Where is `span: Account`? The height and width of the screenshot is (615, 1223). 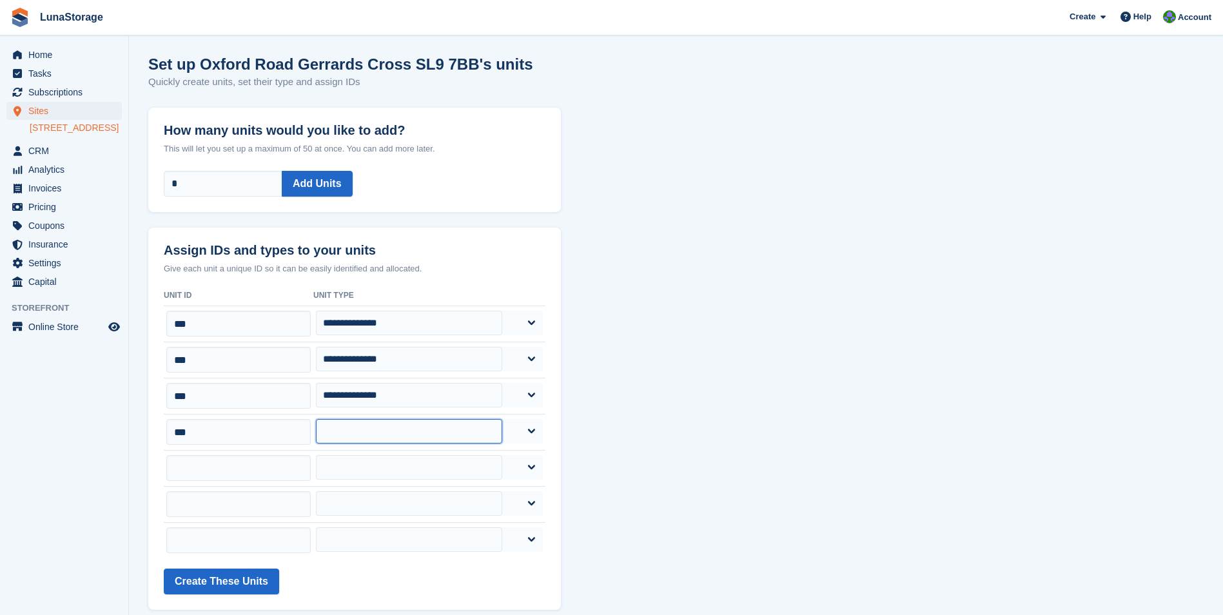 span: Account is located at coordinates (1195, 17).